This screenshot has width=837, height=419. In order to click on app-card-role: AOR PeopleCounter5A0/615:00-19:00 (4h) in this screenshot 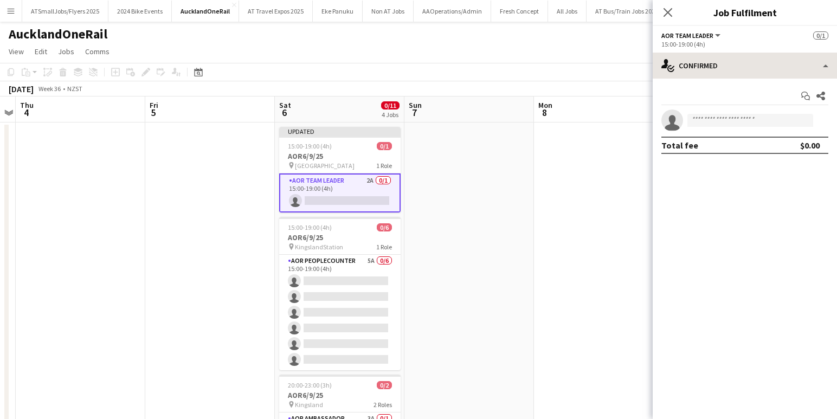, I will do `click(340, 312)`.